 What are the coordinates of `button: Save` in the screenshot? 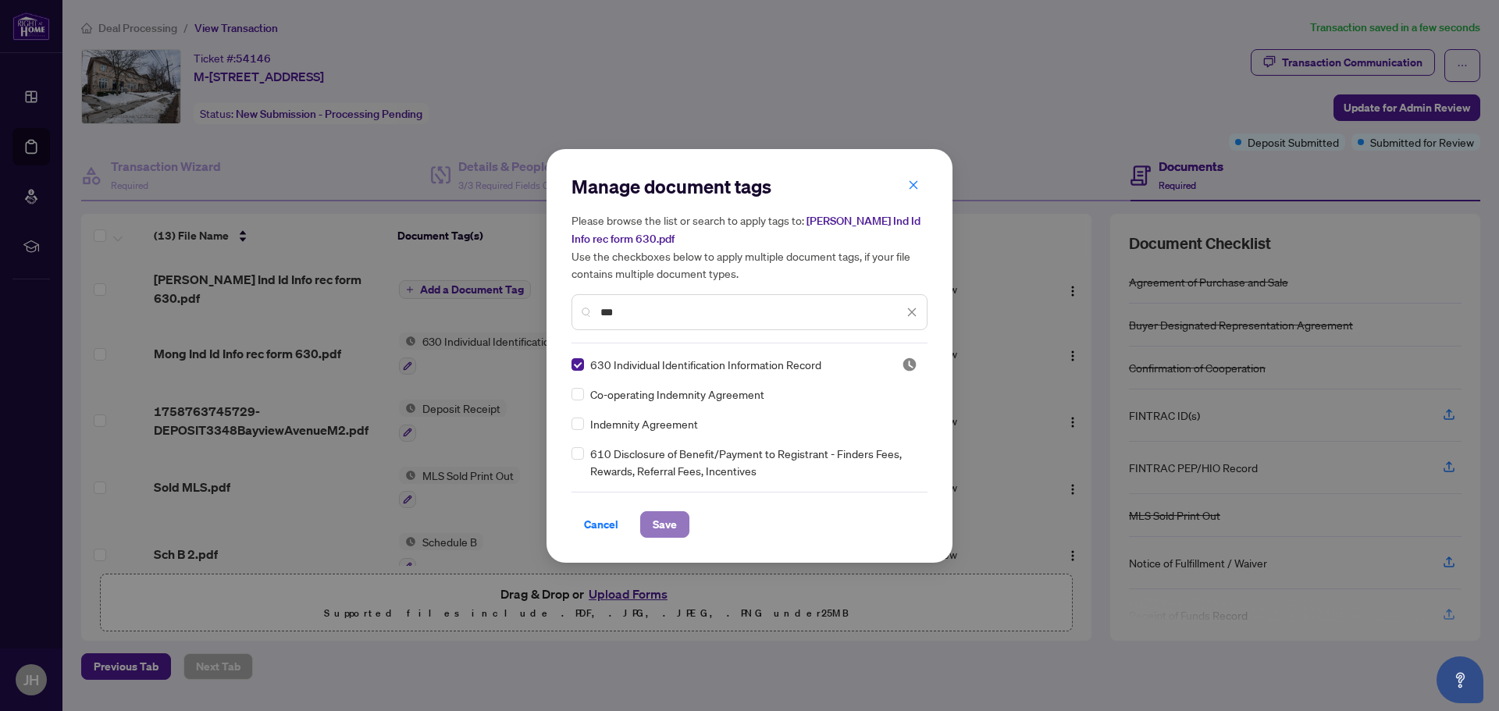 It's located at (664, 525).